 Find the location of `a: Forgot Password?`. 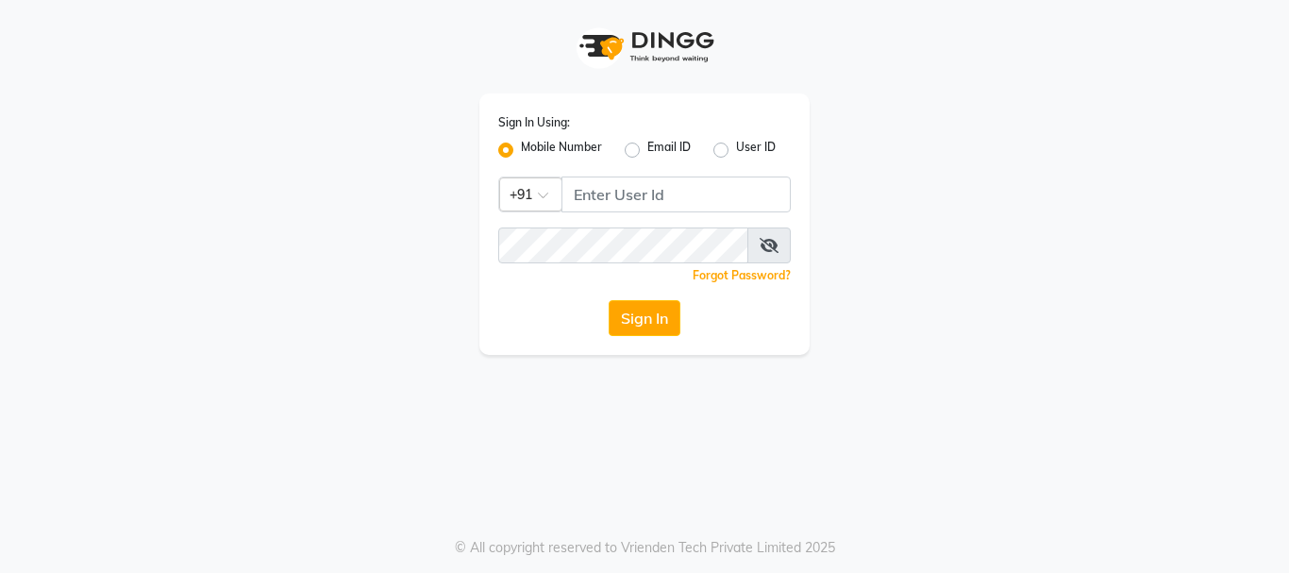

a: Forgot Password? is located at coordinates (742, 275).